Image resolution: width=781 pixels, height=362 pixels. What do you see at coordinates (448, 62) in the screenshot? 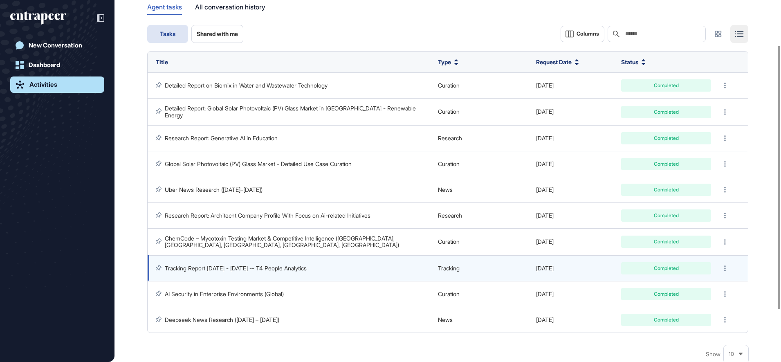
I see `button: Type` at bounding box center [448, 62].